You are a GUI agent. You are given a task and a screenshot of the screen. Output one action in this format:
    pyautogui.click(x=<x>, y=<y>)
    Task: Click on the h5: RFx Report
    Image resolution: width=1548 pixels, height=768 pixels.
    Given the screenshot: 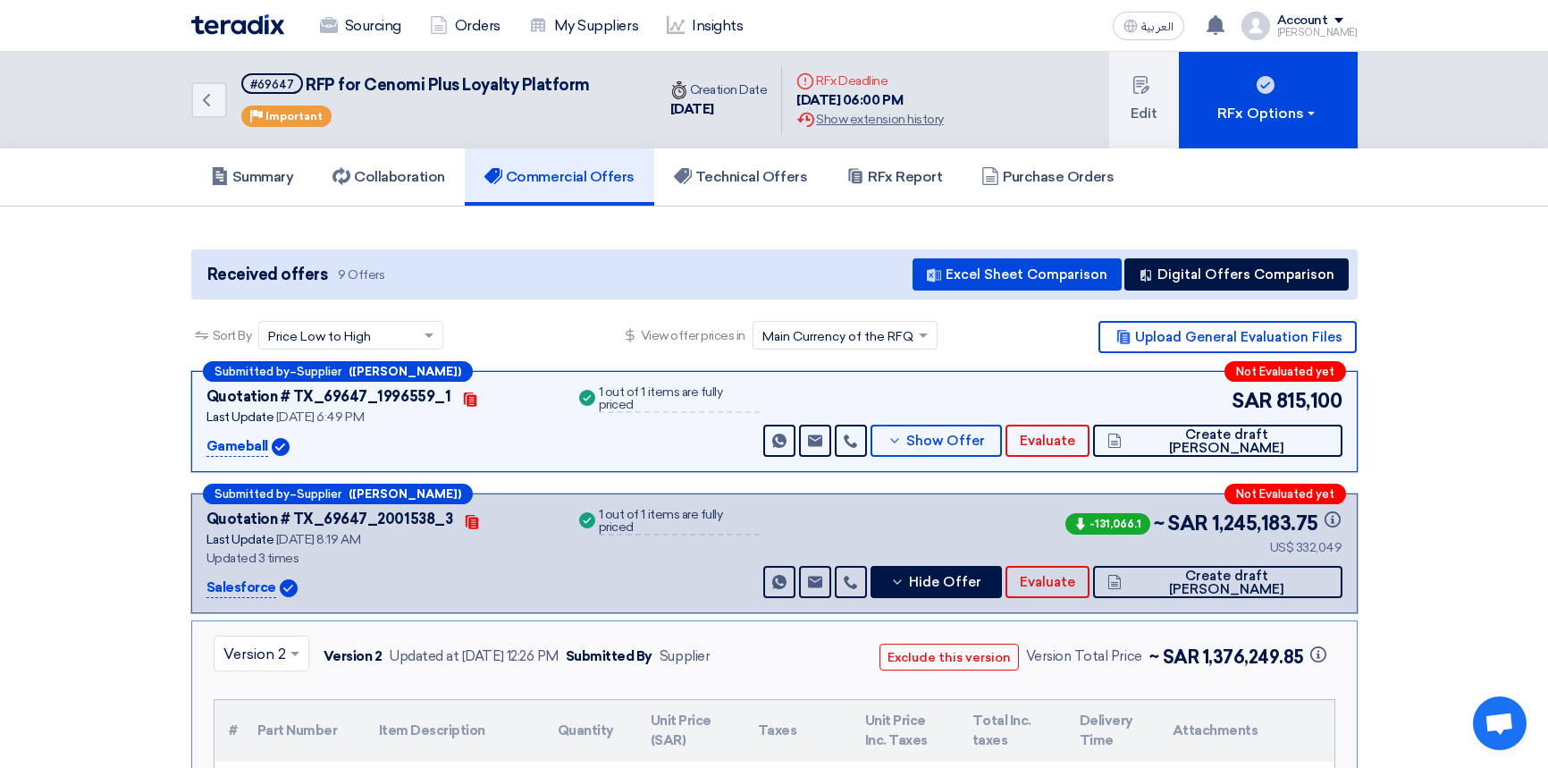 What is the action you would take?
    pyautogui.click(x=894, y=177)
    